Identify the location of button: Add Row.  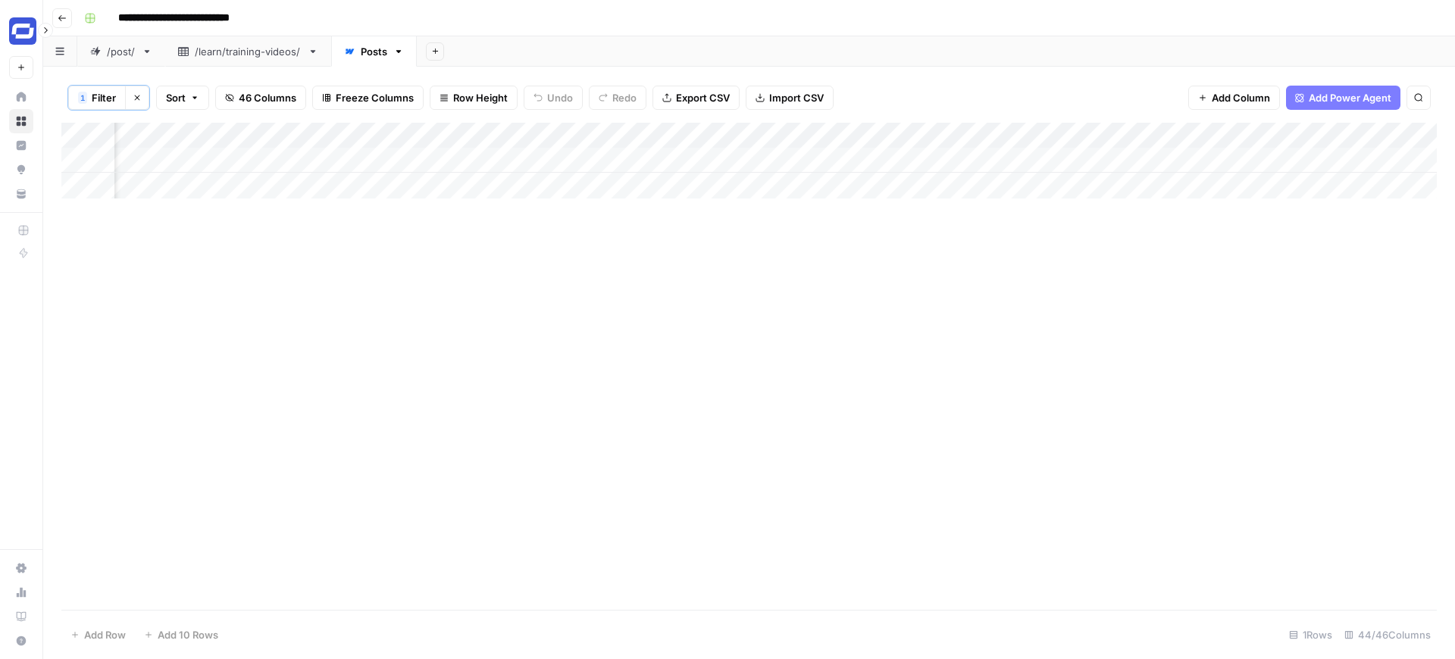
(98, 635).